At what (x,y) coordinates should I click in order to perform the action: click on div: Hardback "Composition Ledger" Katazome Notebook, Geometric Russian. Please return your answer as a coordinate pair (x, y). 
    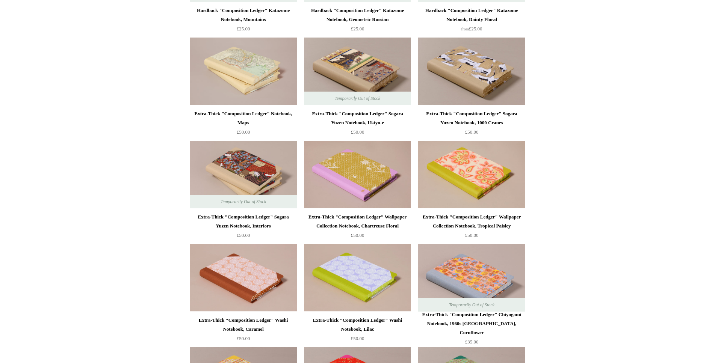
    Looking at the image, I should click on (357, 15).